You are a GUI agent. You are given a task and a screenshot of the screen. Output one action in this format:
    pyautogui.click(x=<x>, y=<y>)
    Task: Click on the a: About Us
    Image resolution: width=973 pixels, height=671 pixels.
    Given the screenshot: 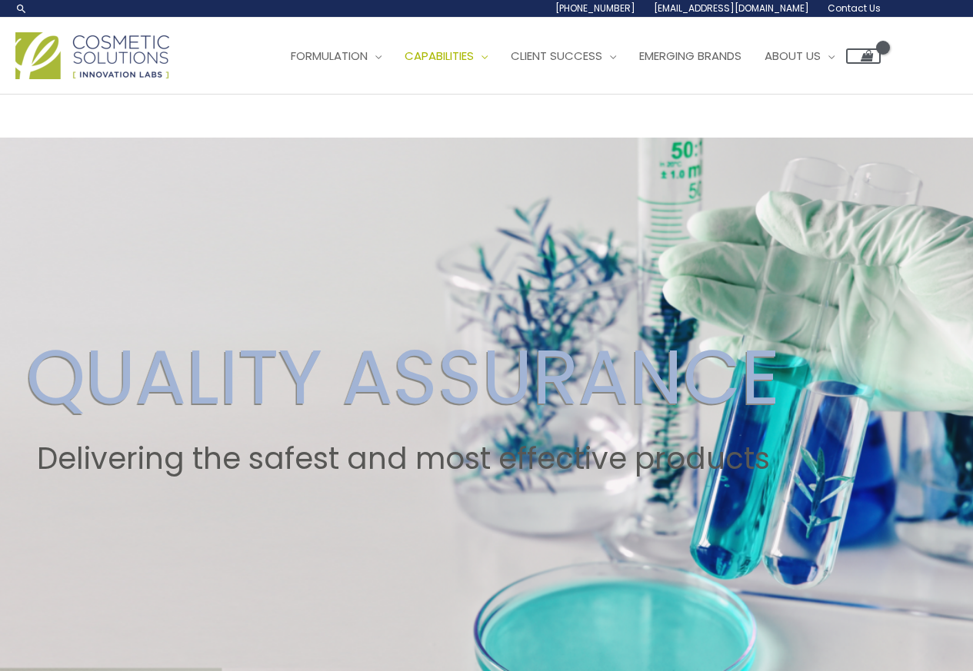 What is the action you would take?
    pyautogui.click(x=799, y=56)
    